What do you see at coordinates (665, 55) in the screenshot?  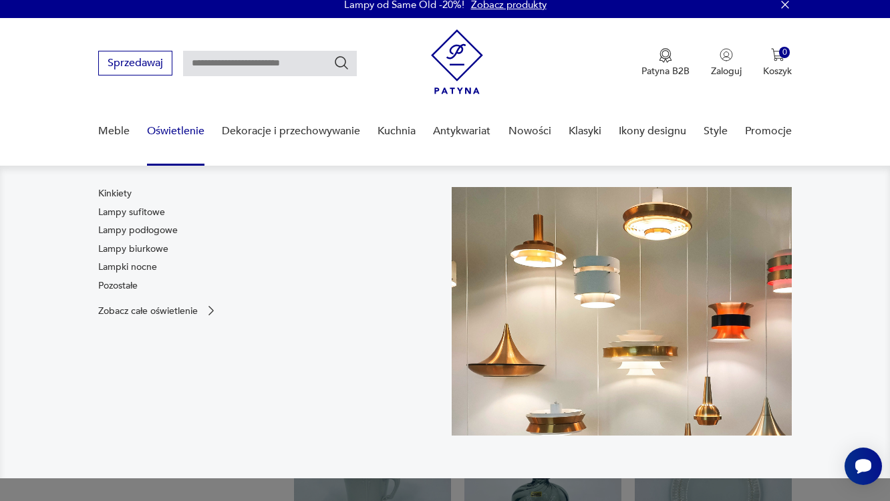 I see `img: Ikona medalu` at bounding box center [665, 55].